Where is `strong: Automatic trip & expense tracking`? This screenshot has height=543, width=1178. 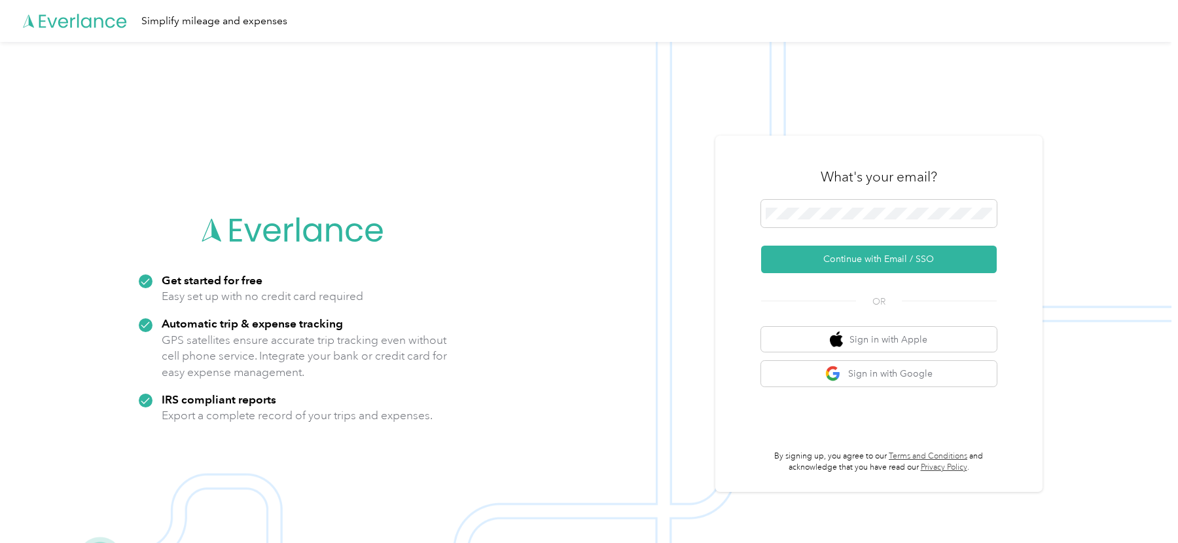 strong: Automatic trip & expense tracking is located at coordinates (252, 323).